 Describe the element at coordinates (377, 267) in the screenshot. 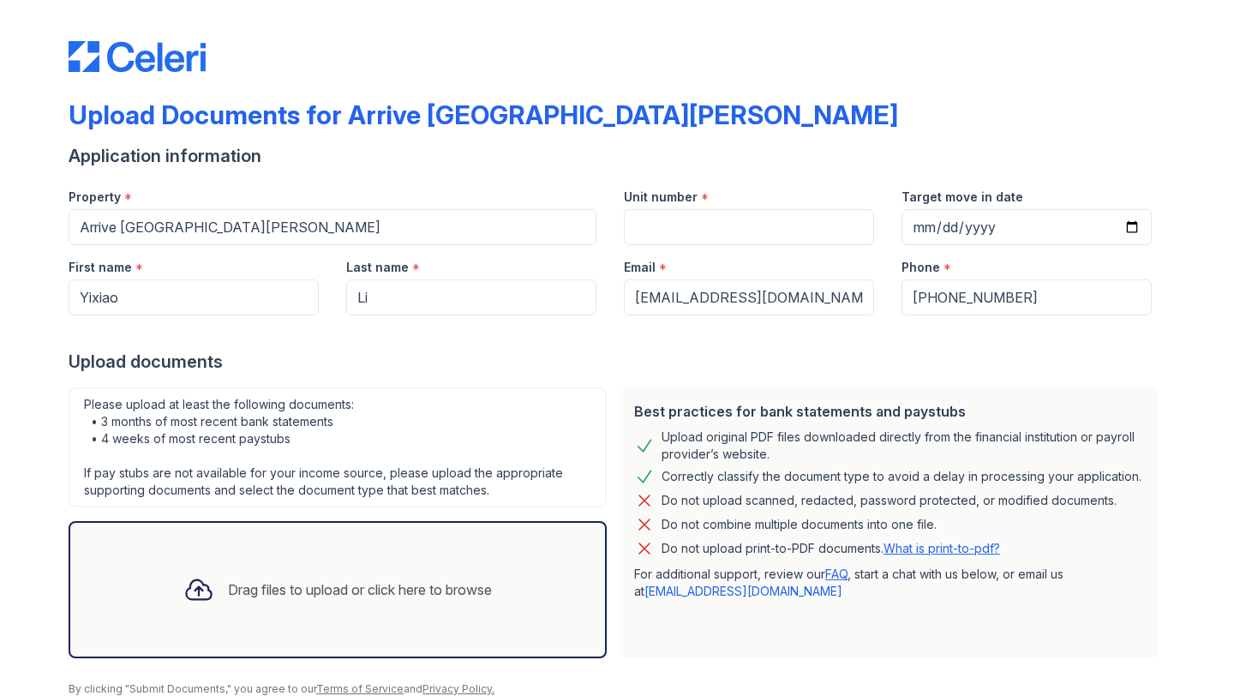

I see `label: Last name` at that location.